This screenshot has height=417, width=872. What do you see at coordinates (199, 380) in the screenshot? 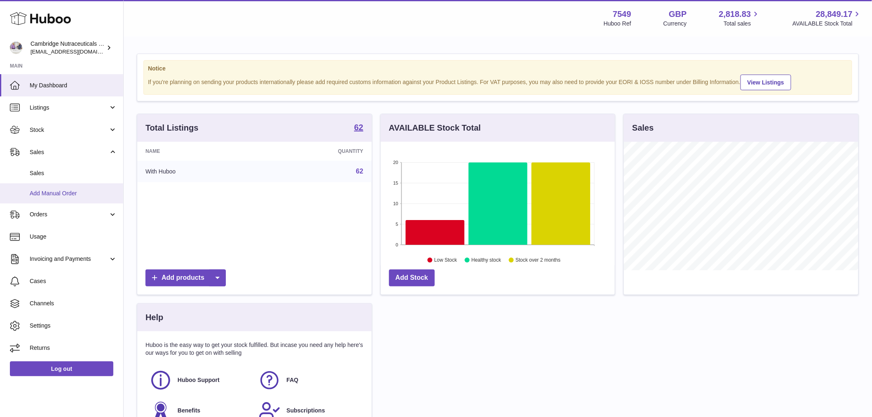
I see `span: Huboo Support` at bounding box center [199, 380].